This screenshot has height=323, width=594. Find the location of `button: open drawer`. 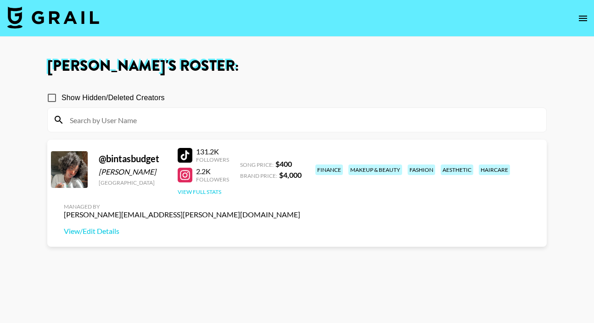

button: open drawer is located at coordinates (583, 18).